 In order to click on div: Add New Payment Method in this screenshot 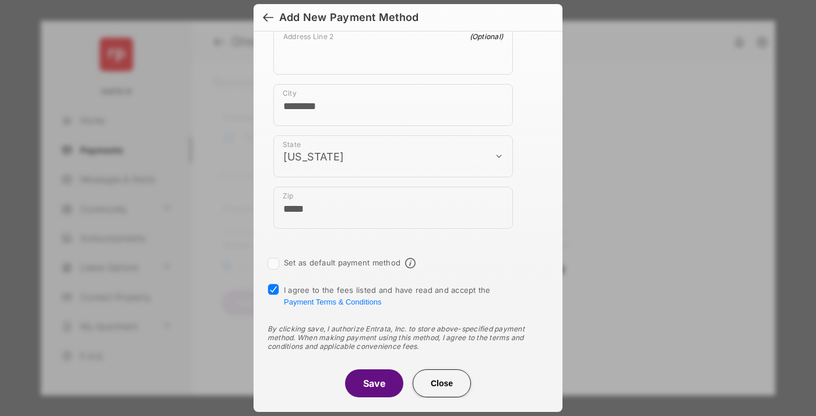, I will do `click(349, 17)`.